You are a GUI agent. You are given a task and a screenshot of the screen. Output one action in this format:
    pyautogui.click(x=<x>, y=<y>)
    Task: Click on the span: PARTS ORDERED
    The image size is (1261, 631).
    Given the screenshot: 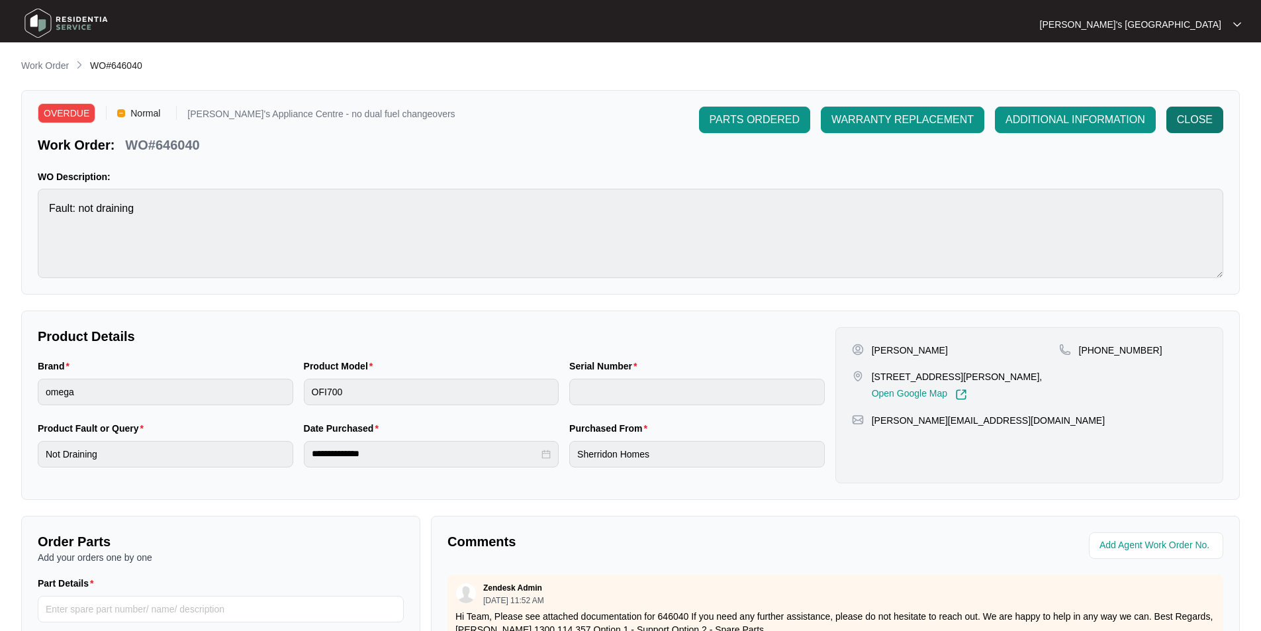 What is the action you would take?
    pyautogui.click(x=754, y=120)
    